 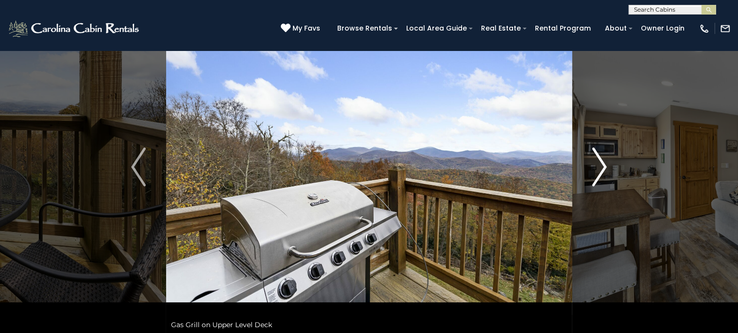 I want to click on a: Browse Rentals, so click(x=364, y=28).